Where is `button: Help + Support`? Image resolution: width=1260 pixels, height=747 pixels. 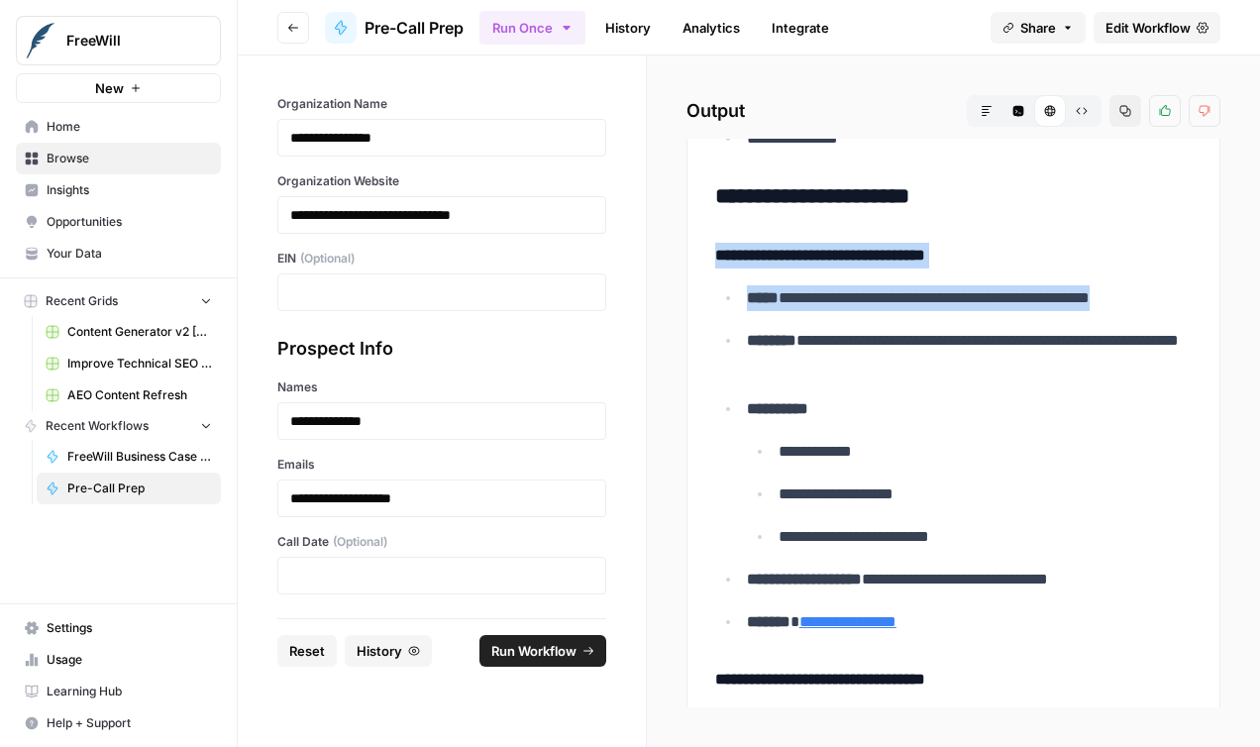 button: Help + Support is located at coordinates (118, 723).